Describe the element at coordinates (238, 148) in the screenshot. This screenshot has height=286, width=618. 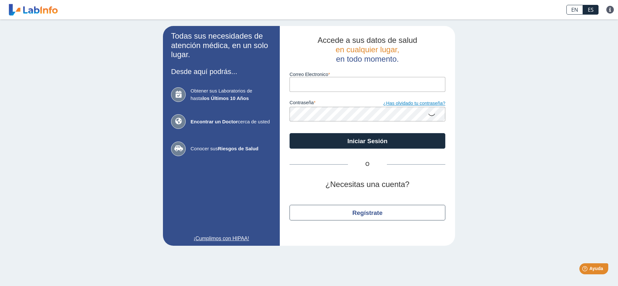
I see `b: Riesgos de Salud` at that location.